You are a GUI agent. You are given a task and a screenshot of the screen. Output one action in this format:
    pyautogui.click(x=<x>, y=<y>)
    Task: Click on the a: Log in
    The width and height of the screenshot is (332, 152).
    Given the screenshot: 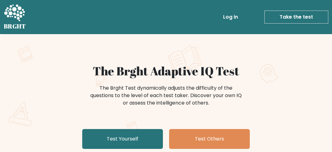 What is the action you would take?
    pyautogui.click(x=230, y=17)
    